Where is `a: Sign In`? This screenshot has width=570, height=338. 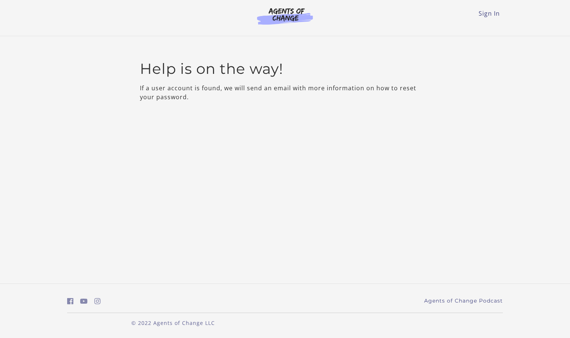
a: Sign In is located at coordinates (489, 13).